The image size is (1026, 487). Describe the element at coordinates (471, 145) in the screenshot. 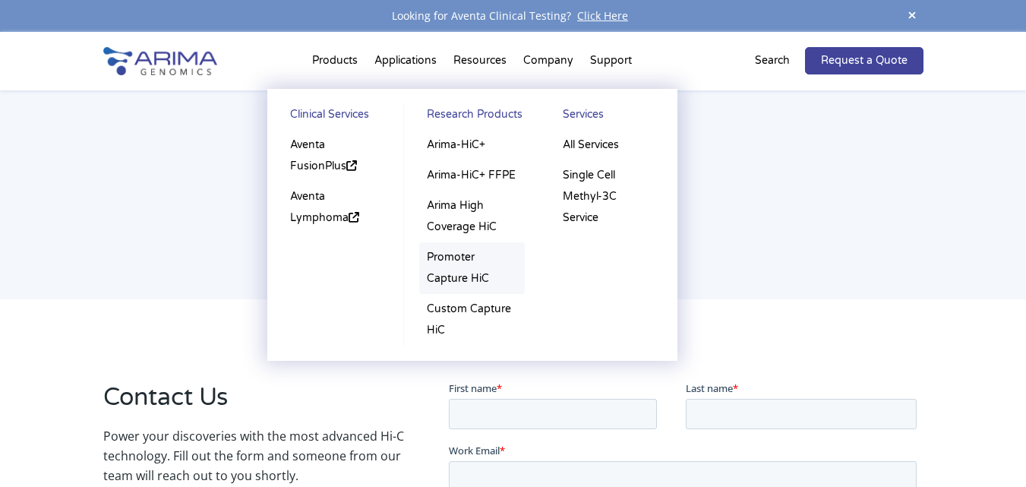

I see `a: Arima-HiC+` at that location.